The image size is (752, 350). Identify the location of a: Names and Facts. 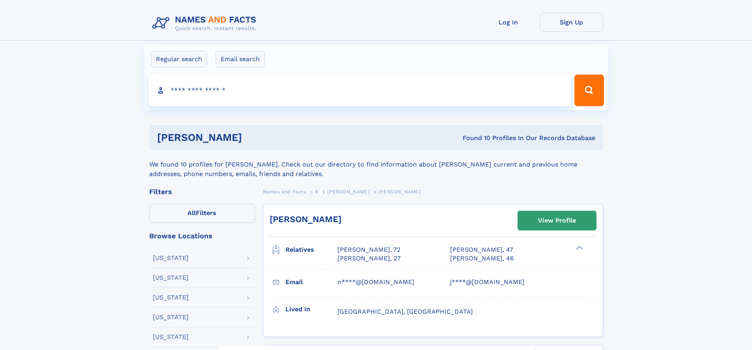
(285, 192).